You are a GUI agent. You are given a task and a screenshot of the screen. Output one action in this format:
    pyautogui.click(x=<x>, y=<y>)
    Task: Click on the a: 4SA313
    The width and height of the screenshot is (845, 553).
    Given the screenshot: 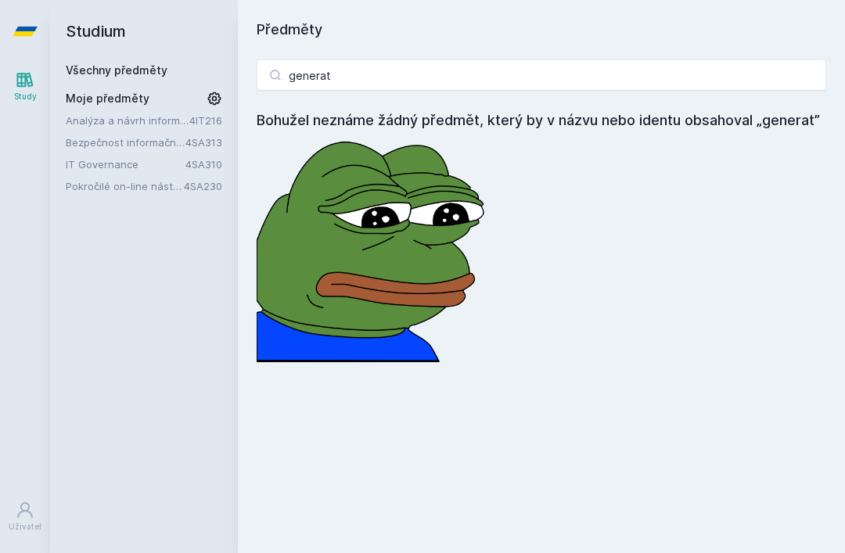 What is the action you would take?
    pyautogui.click(x=203, y=142)
    